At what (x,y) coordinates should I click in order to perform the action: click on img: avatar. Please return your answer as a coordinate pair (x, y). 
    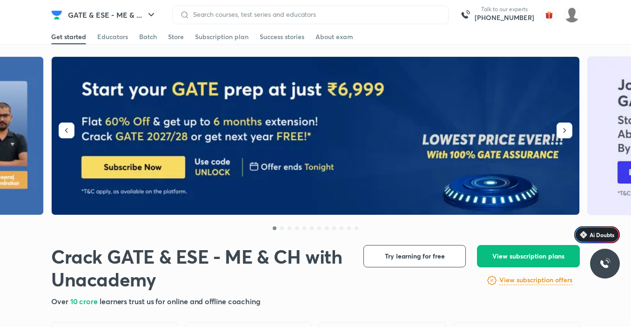
    Looking at the image, I should click on (549, 15).